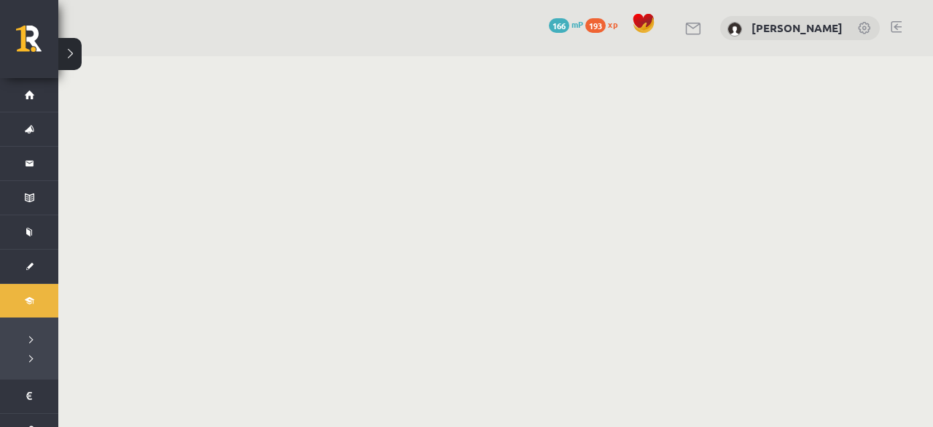  I want to click on a: Rīgas 1. Tālmācības vidusskola, so click(37, 44).